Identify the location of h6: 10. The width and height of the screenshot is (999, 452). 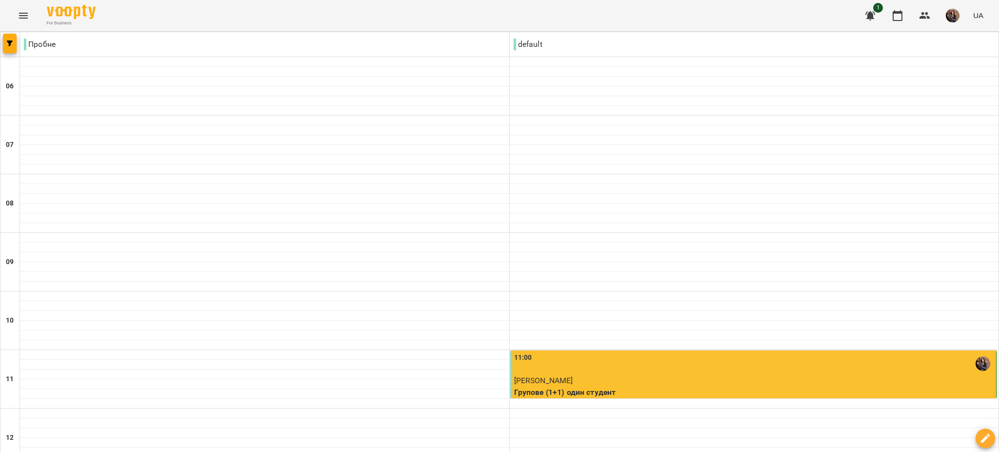
(10, 321).